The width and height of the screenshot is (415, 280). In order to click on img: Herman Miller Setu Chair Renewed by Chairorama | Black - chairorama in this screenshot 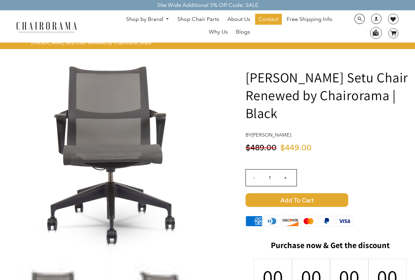, I will do `click(114, 154)`.